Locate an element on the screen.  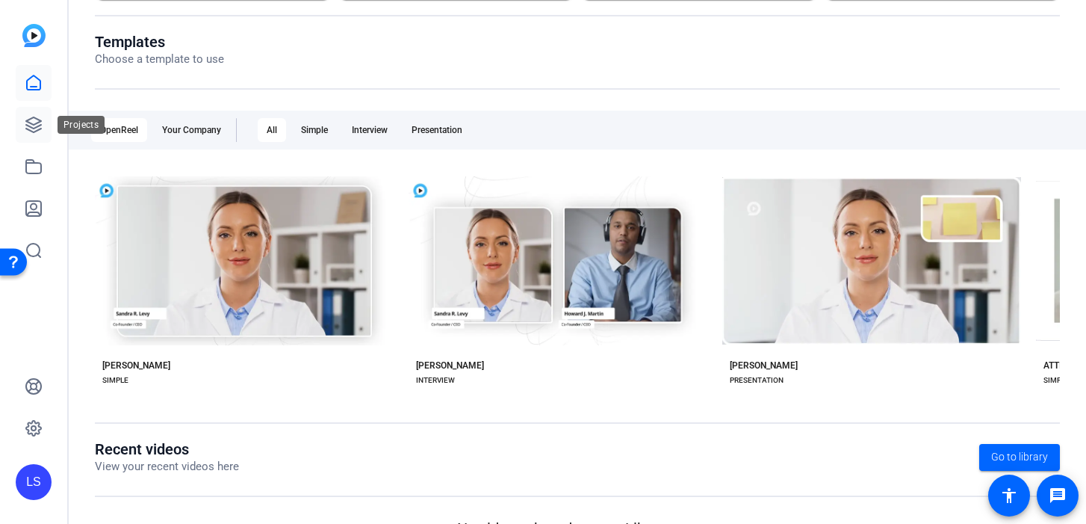
mat-icon: message is located at coordinates (1058, 495).